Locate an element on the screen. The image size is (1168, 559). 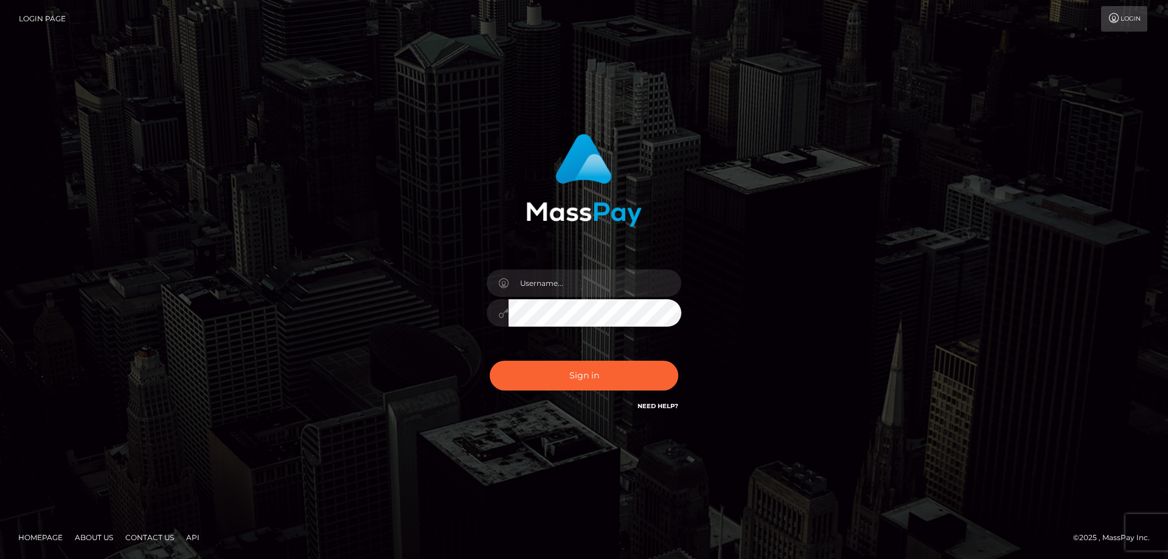
img: MassPay Login is located at coordinates (584, 180).